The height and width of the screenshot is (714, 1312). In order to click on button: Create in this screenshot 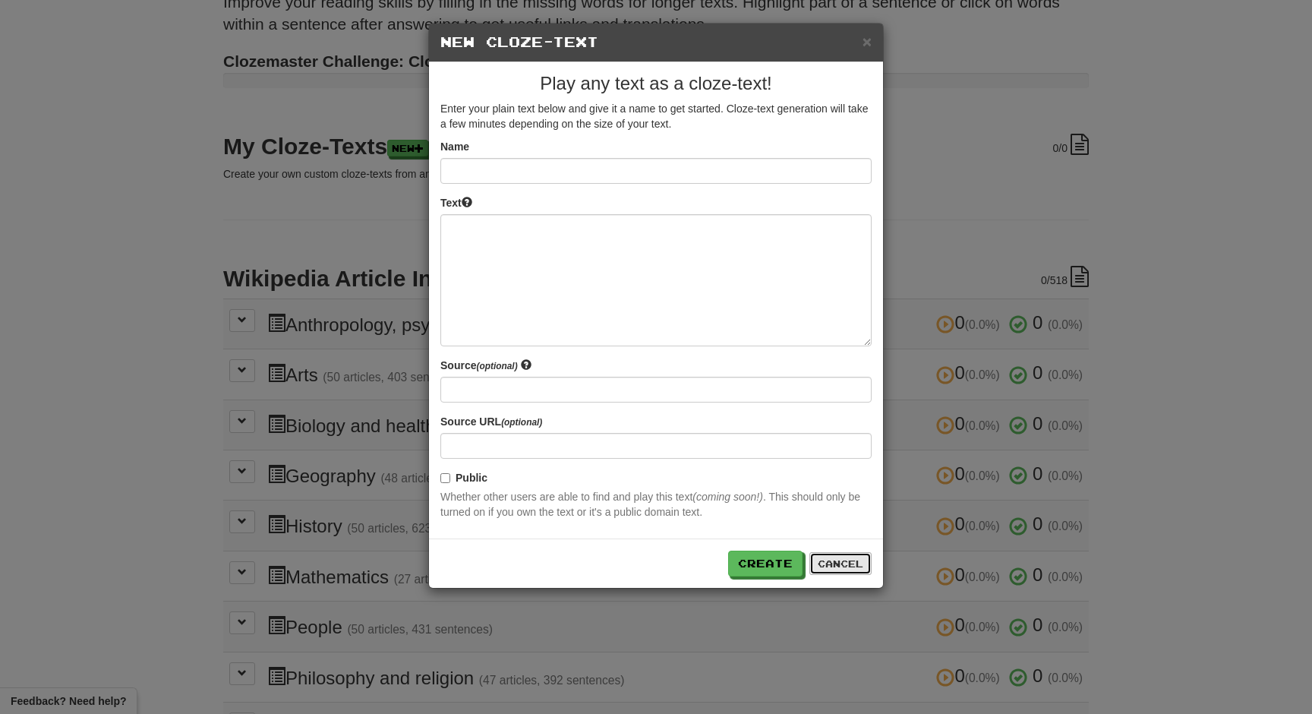, I will do `click(765, 563)`.